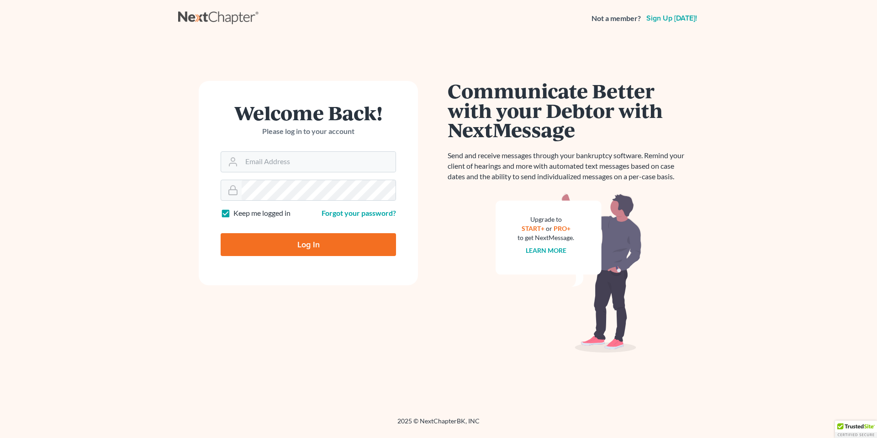 The width and height of the screenshot is (877, 438). What do you see at coordinates (308, 112) in the screenshot?
I see `h1: Welcome Back!` at bounding box center [308, 112].